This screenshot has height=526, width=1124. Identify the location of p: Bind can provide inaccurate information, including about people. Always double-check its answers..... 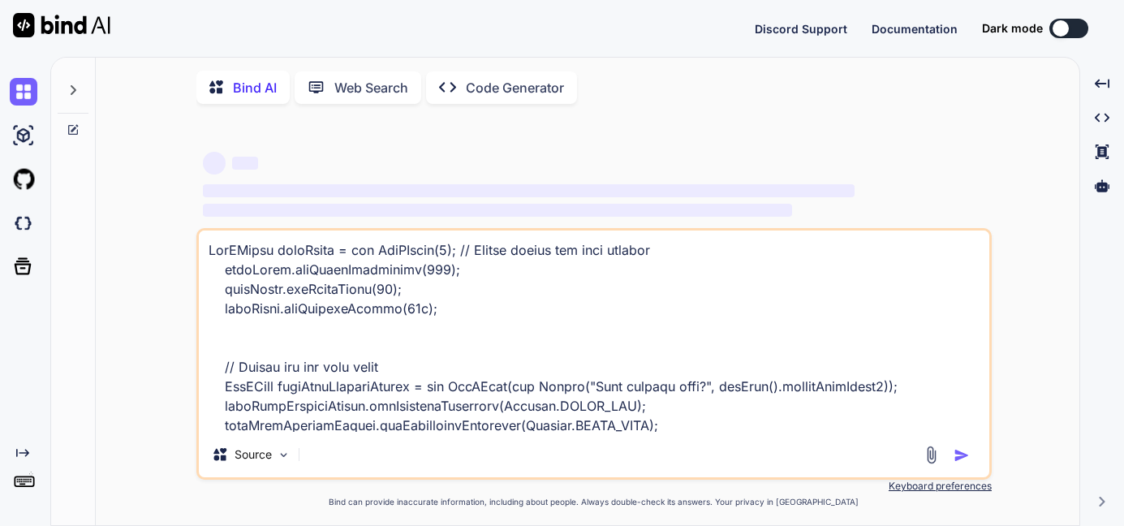
(594, 502).